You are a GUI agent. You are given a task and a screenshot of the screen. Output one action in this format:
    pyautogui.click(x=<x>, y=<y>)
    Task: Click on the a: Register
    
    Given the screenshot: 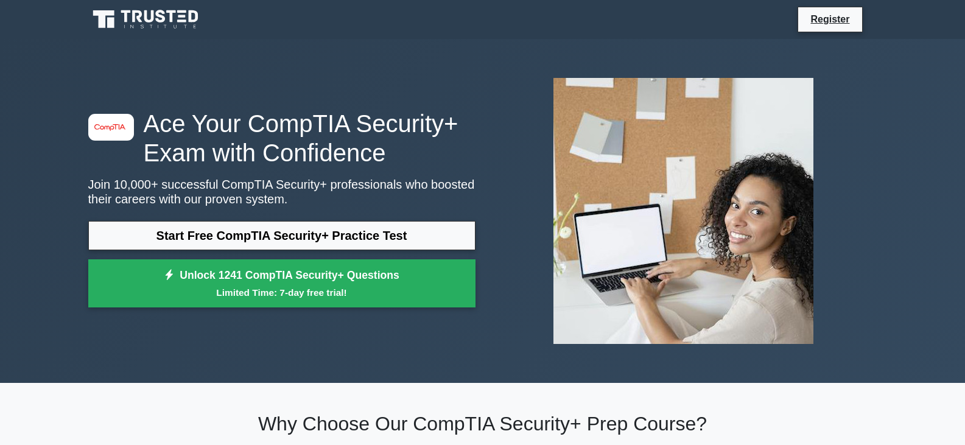 What is the action you would take?
    pyautogui.click(x=830, y=19)
    